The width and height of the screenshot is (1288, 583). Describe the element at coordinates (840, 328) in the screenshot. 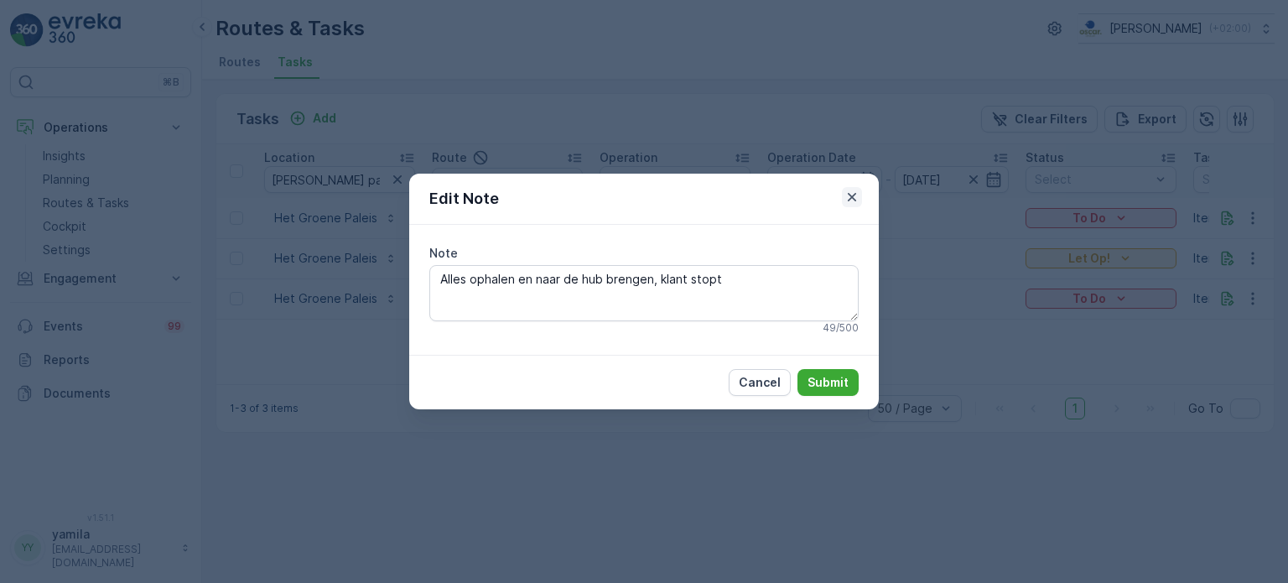

I see `p: 49 / 500` at that location.